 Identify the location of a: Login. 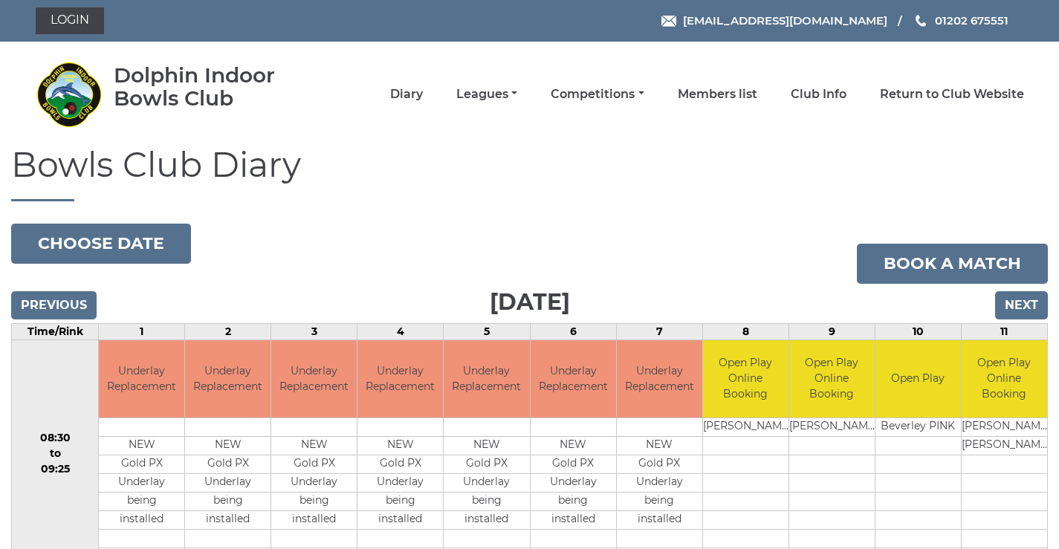
(70, 21).